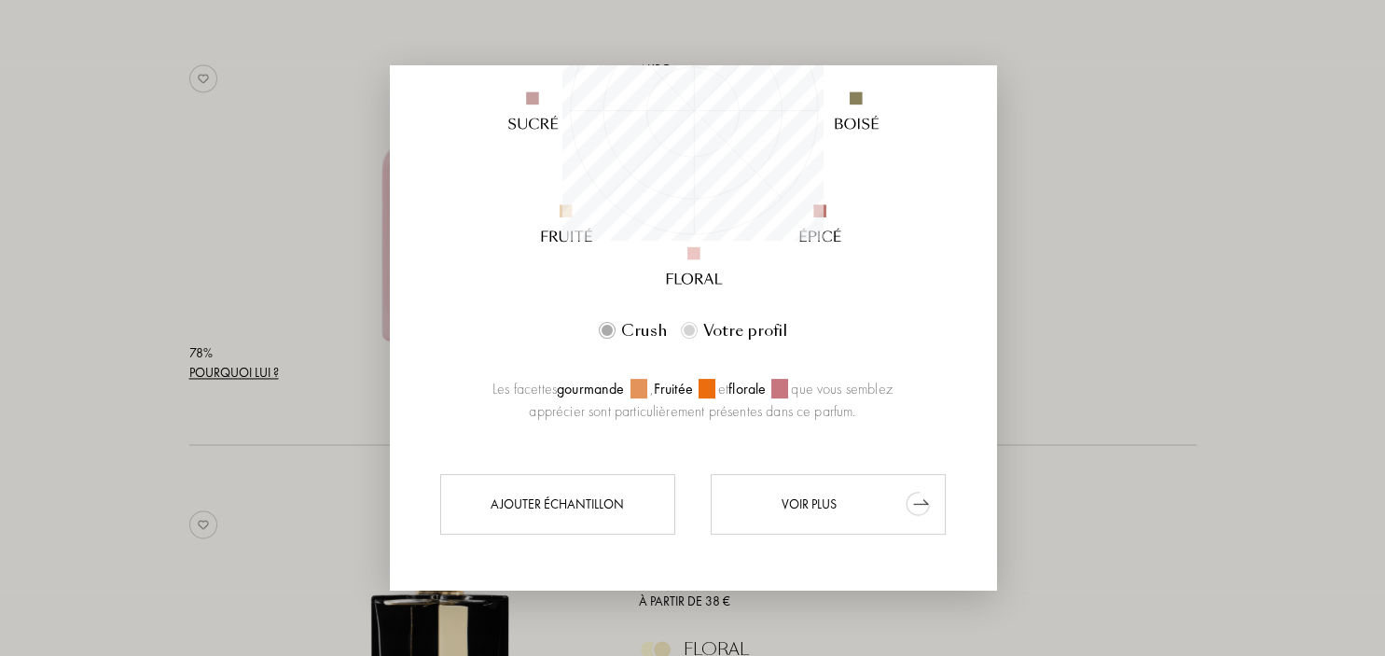 The height and width of the screenshot is (656, 1385). What do you see at coordinates (644, 330) in the screenshot?
I see `div: Crush` at bounding box center [644, 330].